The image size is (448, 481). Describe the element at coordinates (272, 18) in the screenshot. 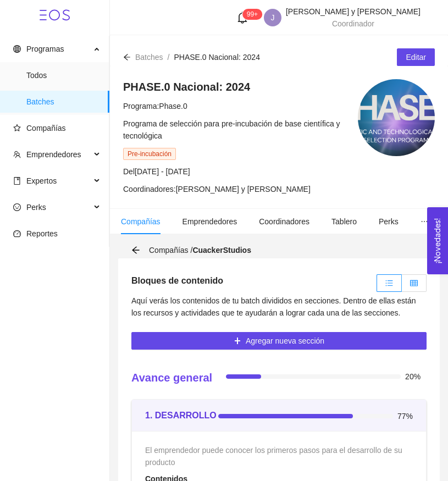

I see `span: J` at that location.